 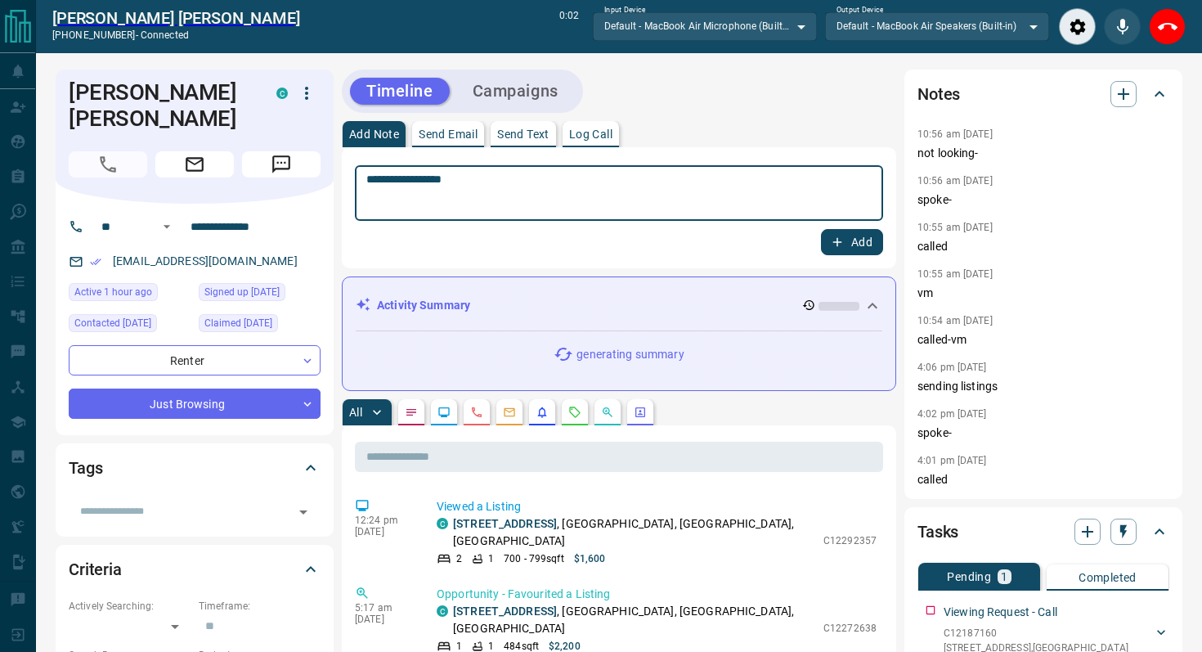 What do you see at coordinates (590, 134) in the screenshot?
I see `p: Log Call` at bounding box center [590, 134].